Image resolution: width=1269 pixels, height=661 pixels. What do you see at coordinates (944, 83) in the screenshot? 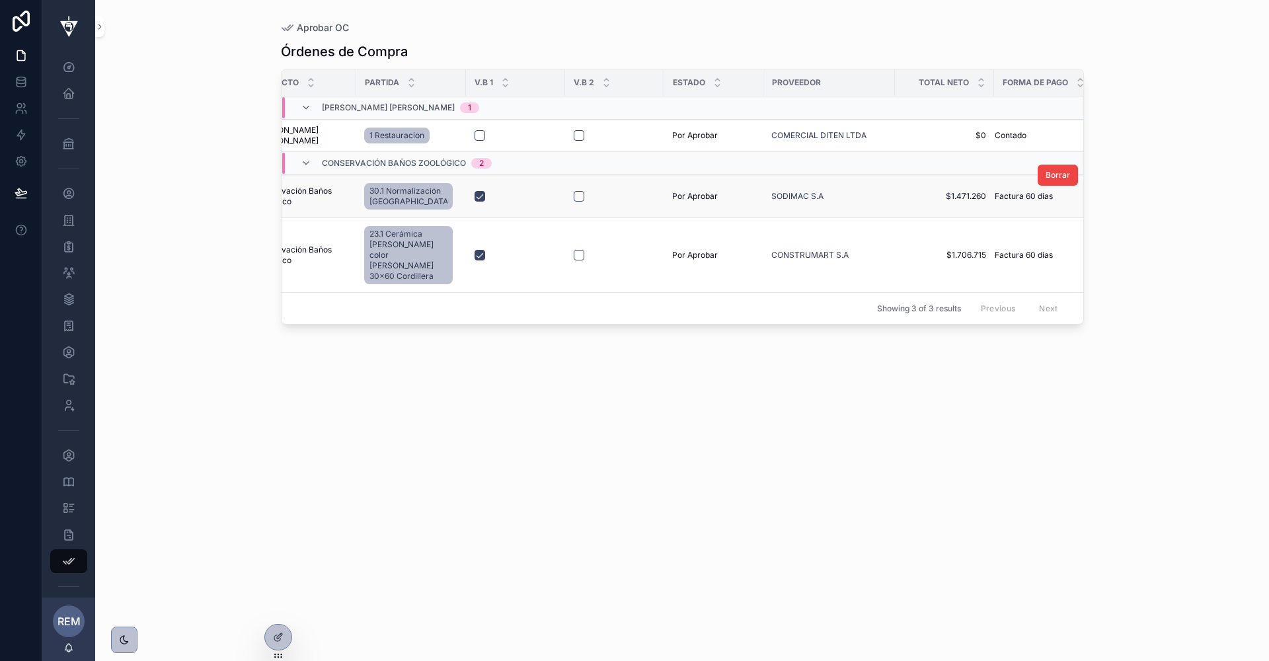
I see `span: Total Neto` at bounding box center [944, 83].